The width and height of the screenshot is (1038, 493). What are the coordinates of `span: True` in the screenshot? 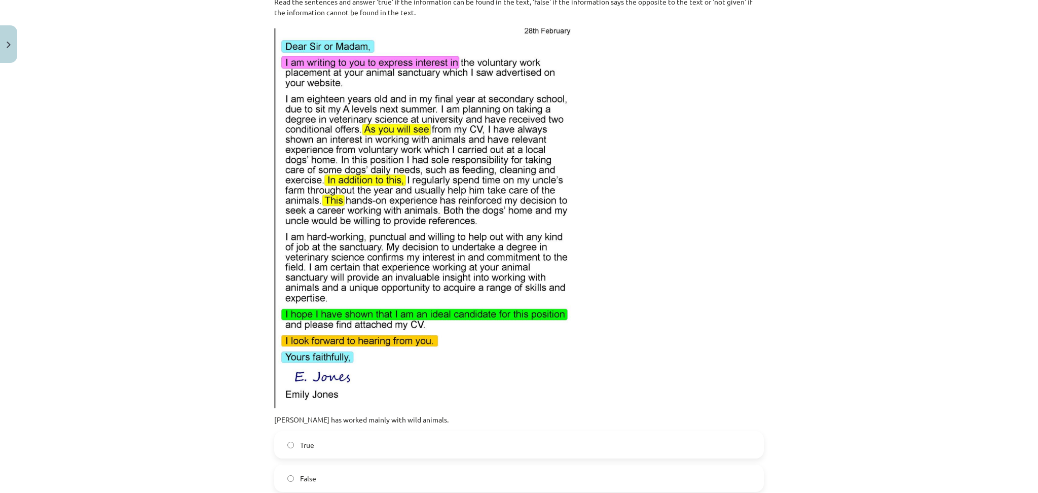 It's located at (307, 445).